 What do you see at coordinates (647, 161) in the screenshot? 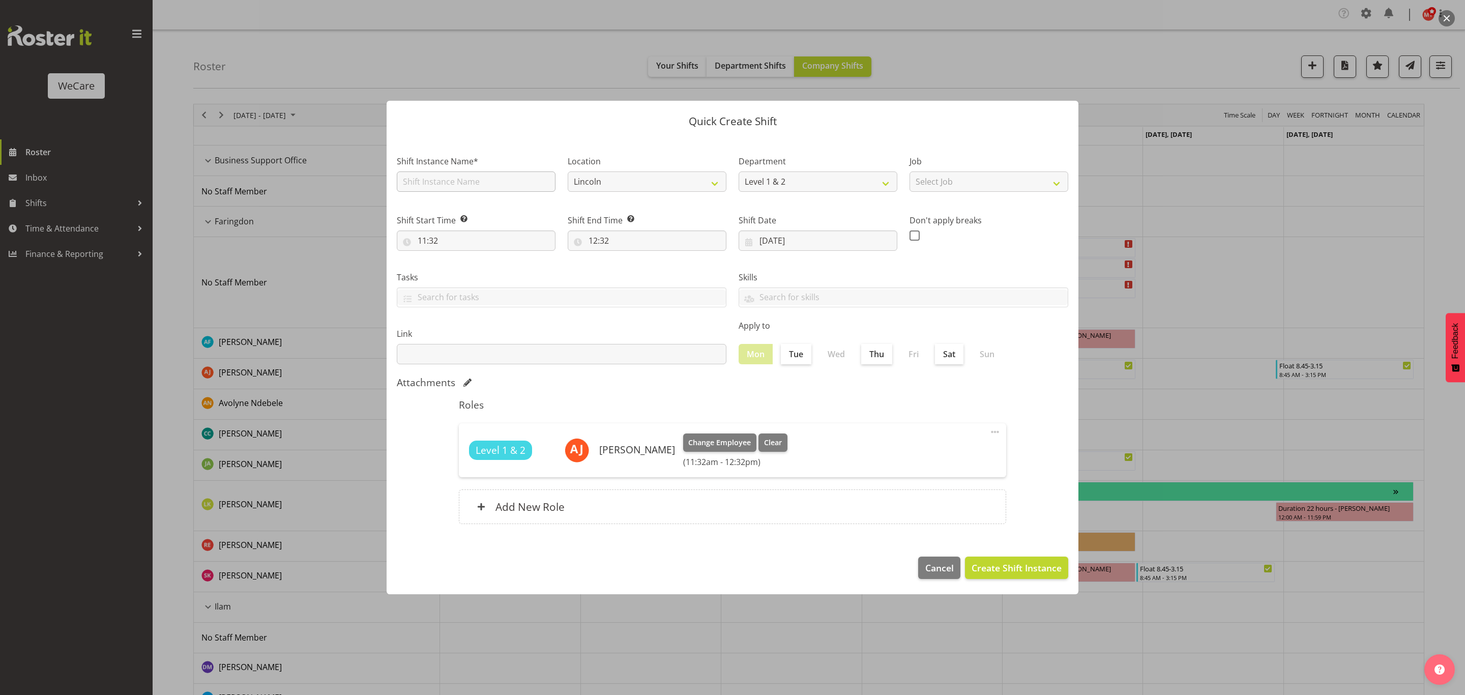
I see `label: Location` at bounding box center [647, 161].